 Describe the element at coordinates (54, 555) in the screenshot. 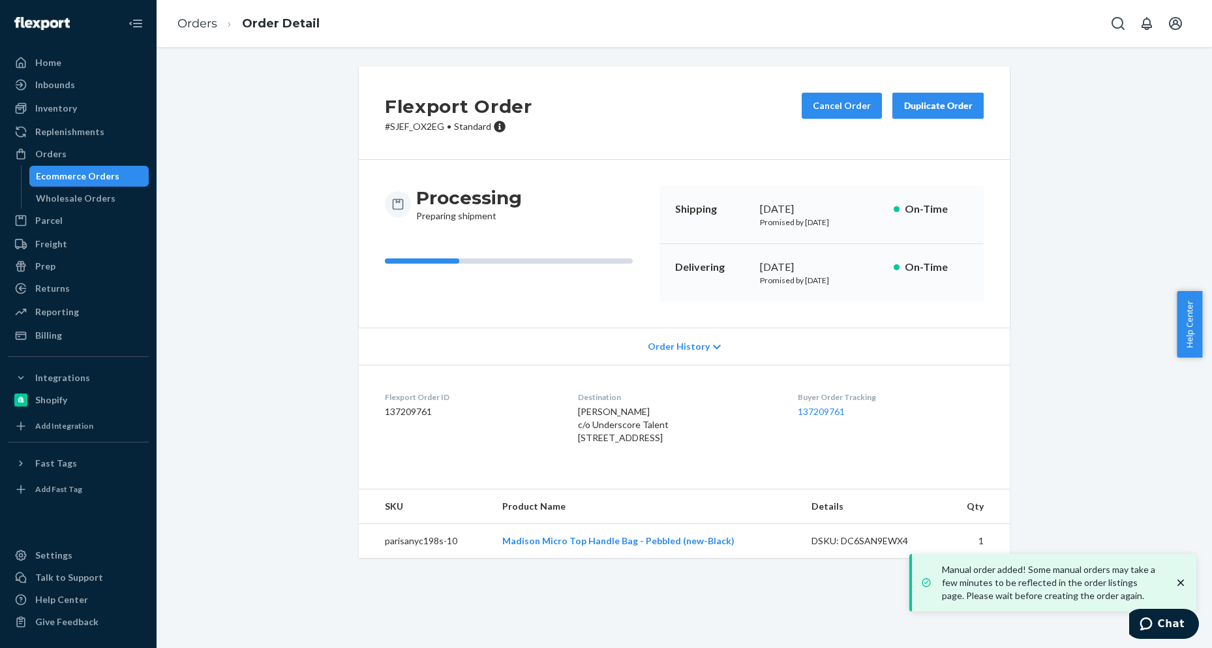

I see `div: Settings` at that location.